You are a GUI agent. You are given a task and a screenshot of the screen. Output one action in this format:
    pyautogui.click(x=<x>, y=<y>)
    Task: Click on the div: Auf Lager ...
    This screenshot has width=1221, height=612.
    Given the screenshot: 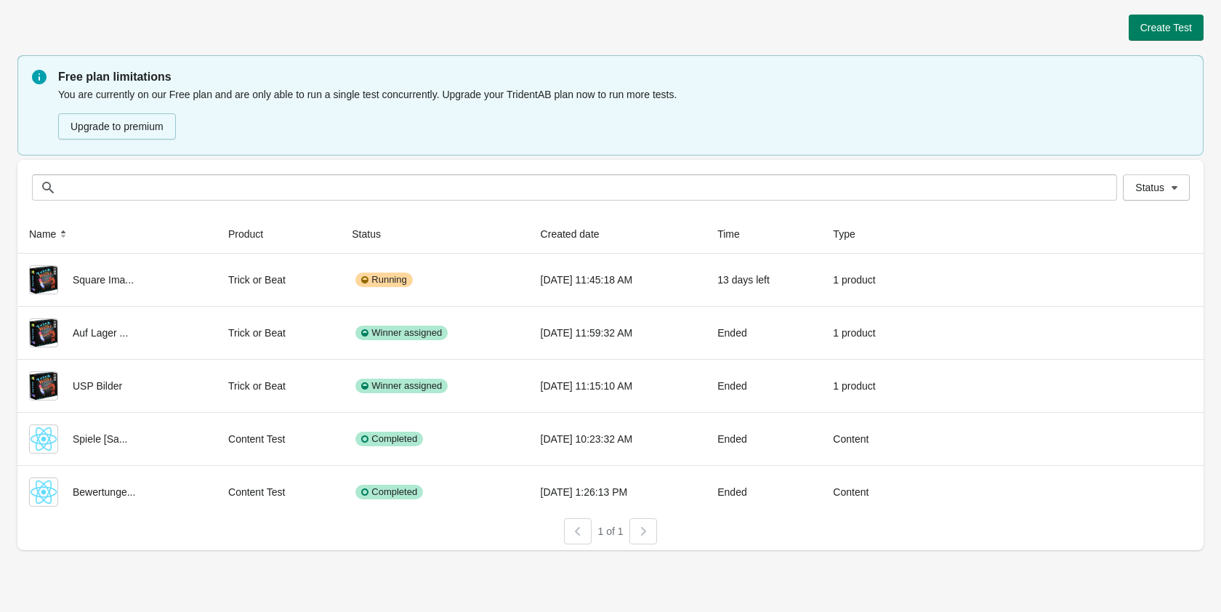 What is the action you would take?
    pyautogui.click(x=117, y=333)
    